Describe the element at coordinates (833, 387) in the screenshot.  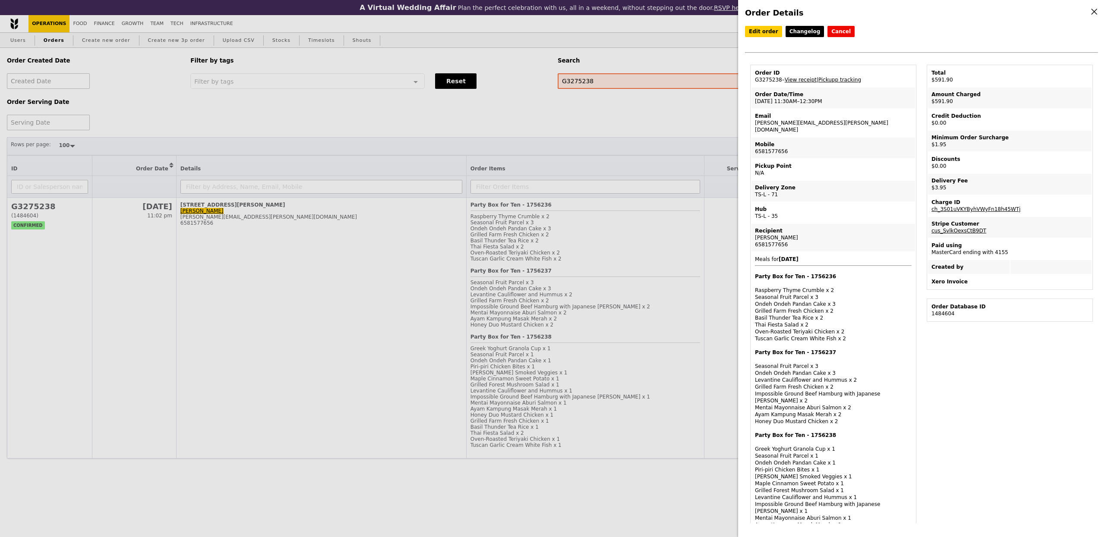
I see `div: Seasonal Fruit Parcel x 3 Ondeh Ondeh Pandan Cake x 3 Levantine Cauliflower and Hummus x 2 Grille...` at that location.